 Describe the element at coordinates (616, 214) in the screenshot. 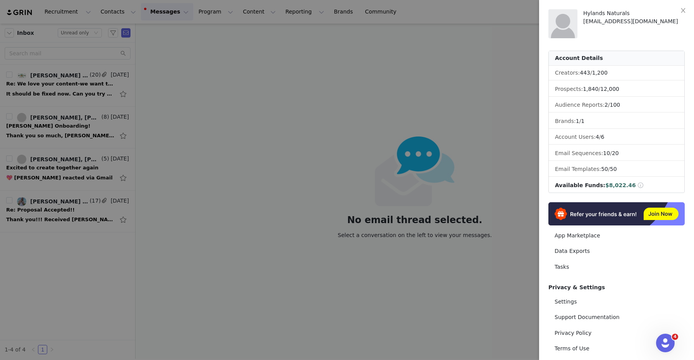

I see `img: Refer & Earn` at that location.